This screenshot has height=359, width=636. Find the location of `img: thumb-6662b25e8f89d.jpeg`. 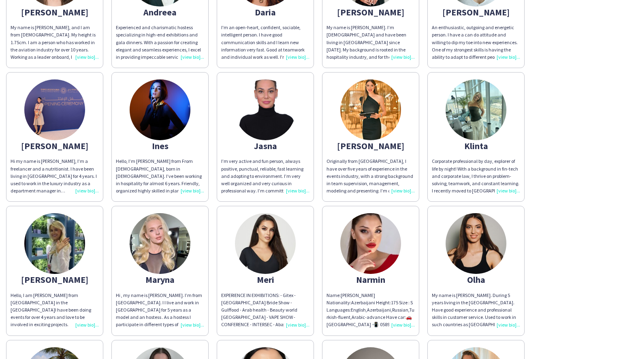

img: thumb-6662b25e8f89d.jpeg is located at coordinates (371, 110).